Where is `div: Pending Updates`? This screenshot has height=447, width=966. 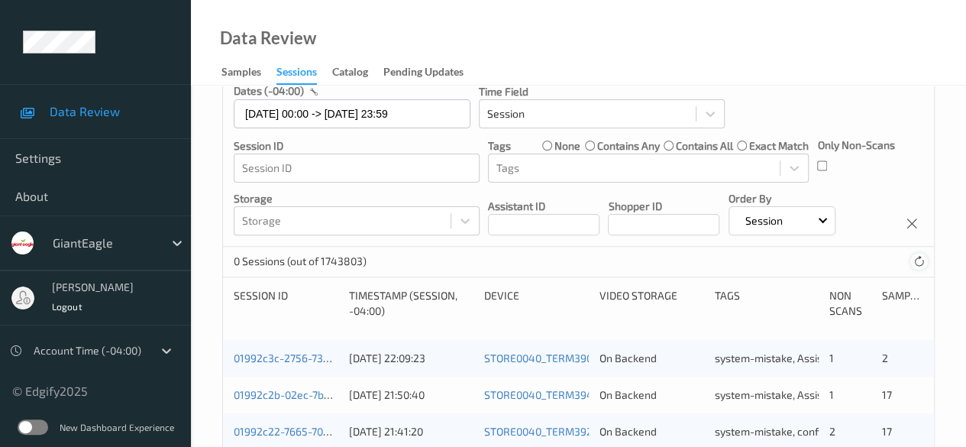 div: Pending Updates is located at coordinates (423, 73).